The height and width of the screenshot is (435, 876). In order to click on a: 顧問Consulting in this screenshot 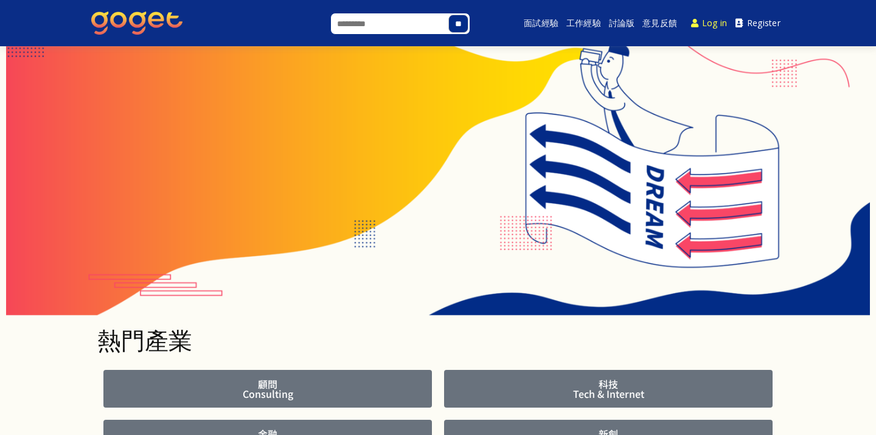, I will do `click(268, 389)`.